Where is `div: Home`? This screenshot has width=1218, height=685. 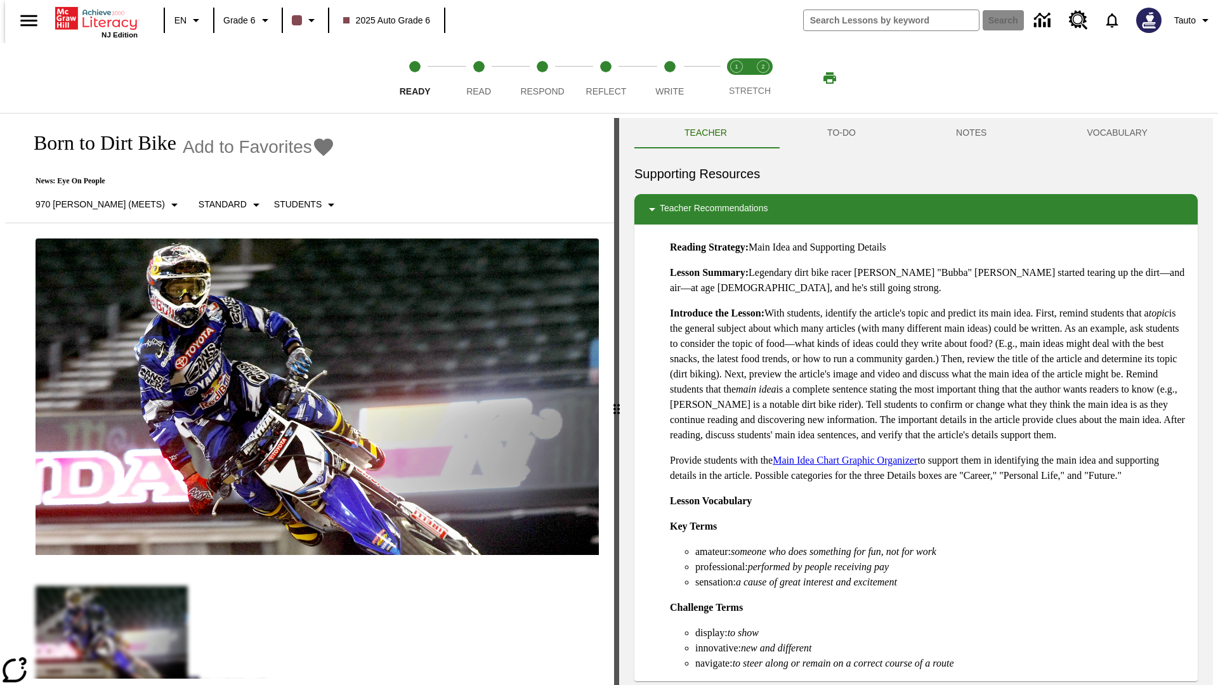
div: Home is located at coordinates (96, 22).